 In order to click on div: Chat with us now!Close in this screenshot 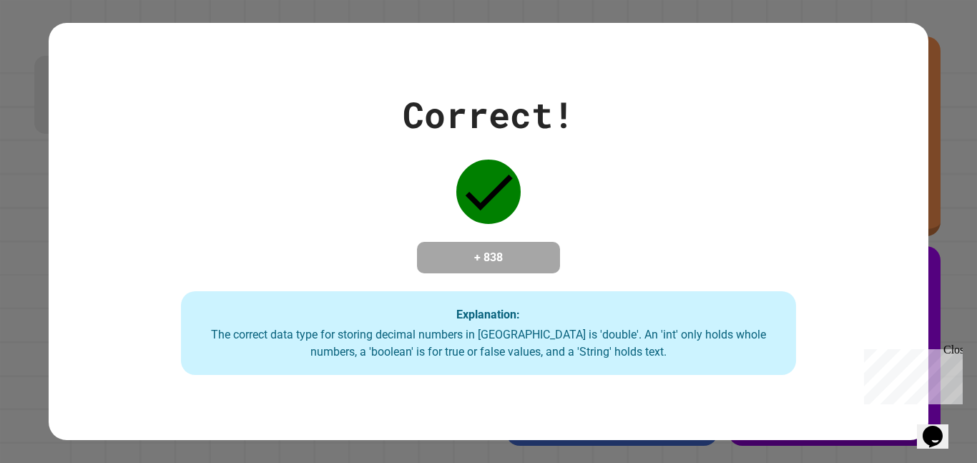, I will do `click(52, 48)`.